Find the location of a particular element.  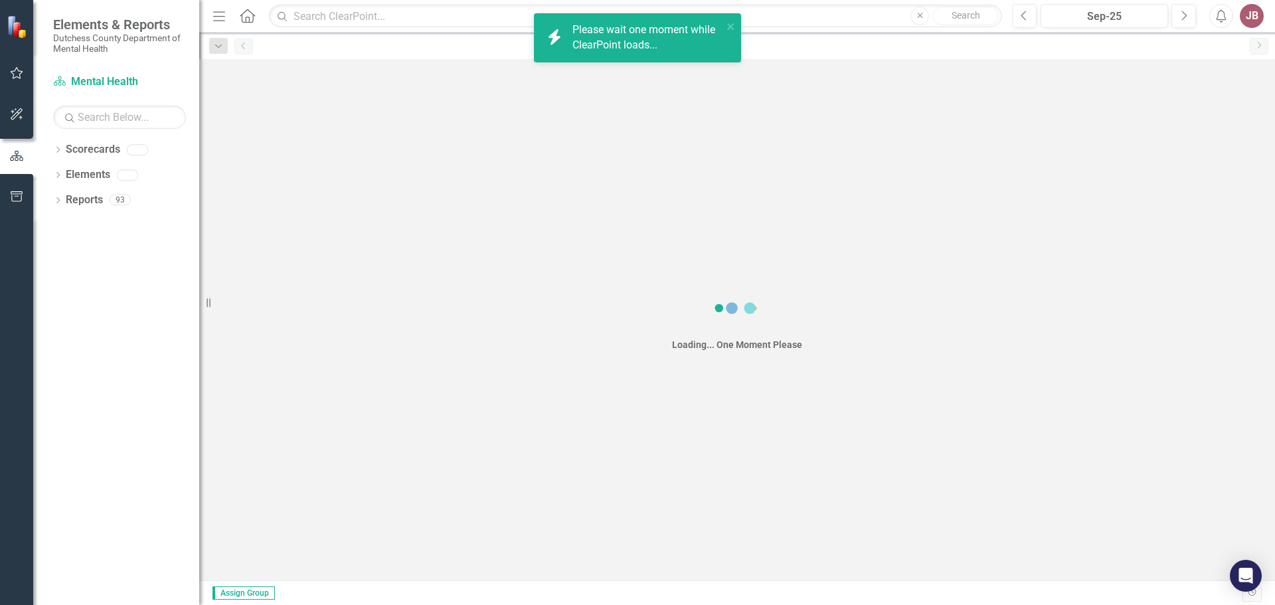

button: Search is located at coordinates (966, 16).